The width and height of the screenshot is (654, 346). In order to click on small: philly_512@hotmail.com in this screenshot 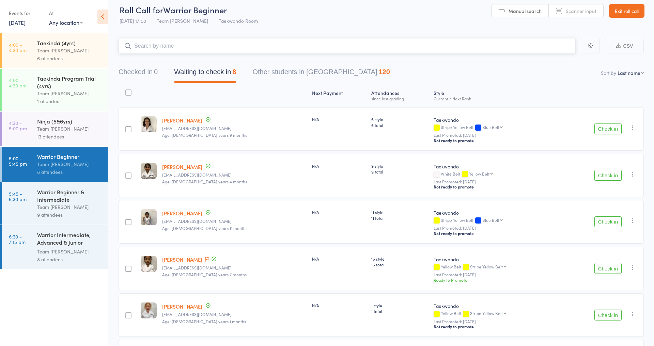, I will do `click(234, 128)`.